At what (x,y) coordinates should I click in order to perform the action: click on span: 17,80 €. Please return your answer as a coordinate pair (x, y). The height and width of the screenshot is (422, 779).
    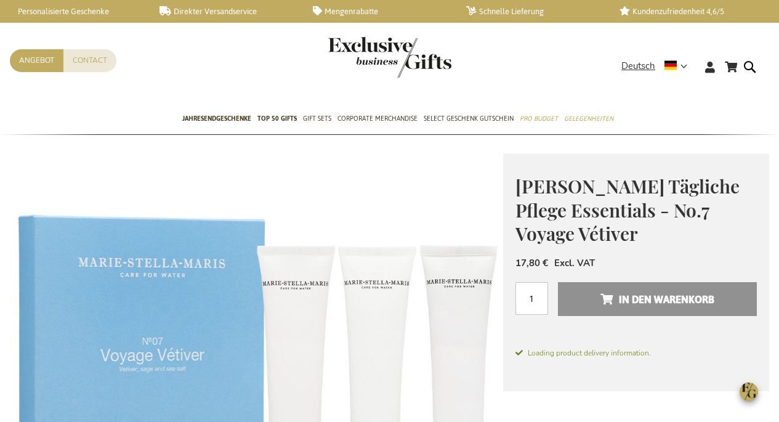
    Looking at the image, I should click on (531, 263).